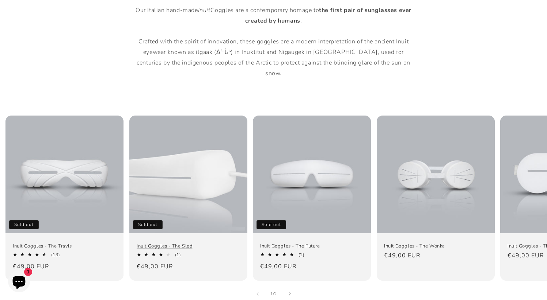 Image resolution: width=547 pixels, height=300 pixels. What do you see at coordinates (328, 15) in the screenshot?
I see `strong: ever created by humans` at bounding box center [328, 15].